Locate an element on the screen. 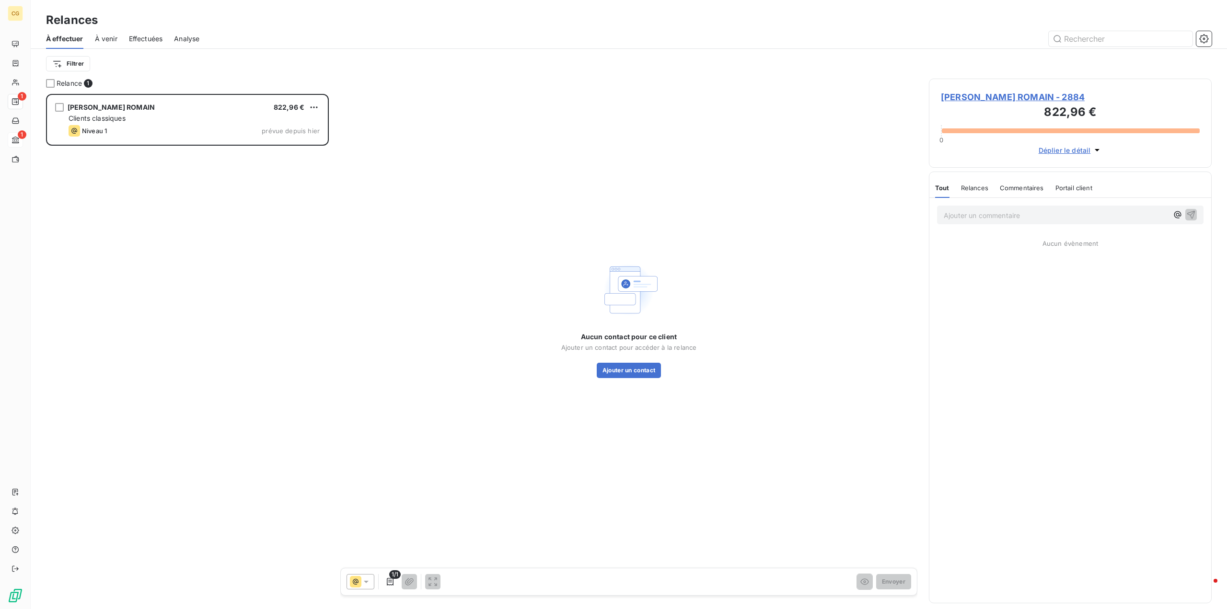 This screenshot has height=609, width=1227. span: Portail client is located at coordinates (1074, 188).